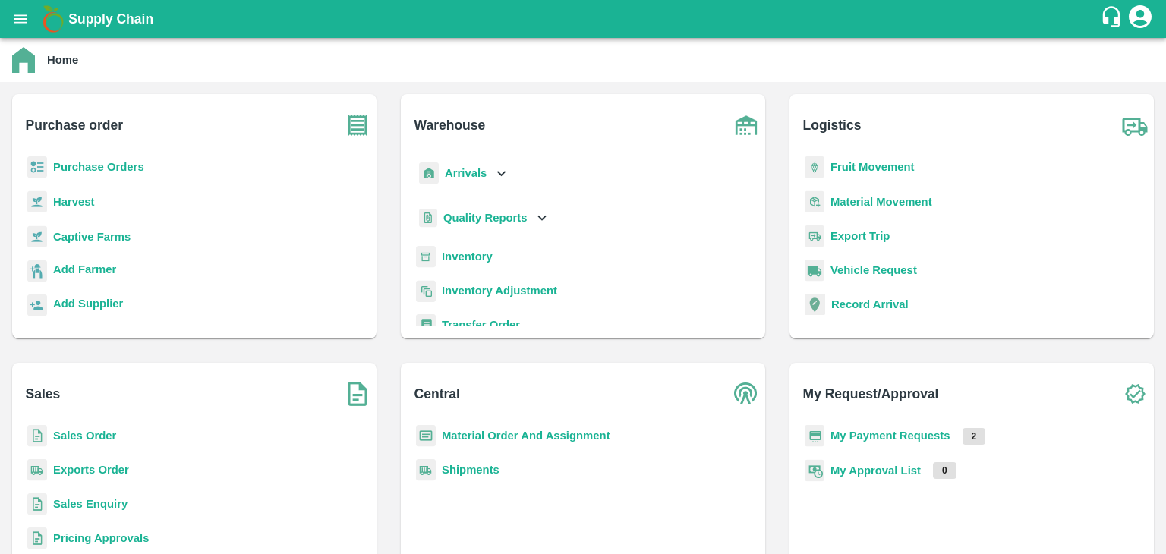 The width and height of the screenshot is (1166, 554). What do you see at coordinates (815, 436) in the screenshot?
I see `img: payment` at bounding box center [815, 436].